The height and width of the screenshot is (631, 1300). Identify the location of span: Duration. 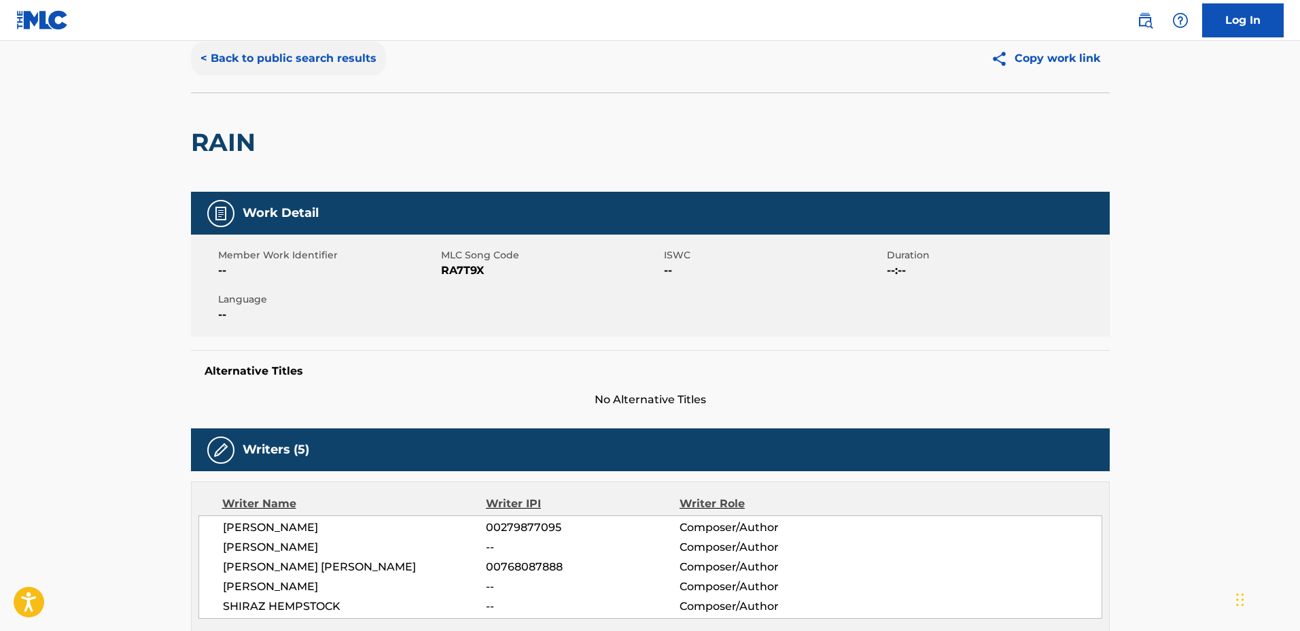
(997, 255).